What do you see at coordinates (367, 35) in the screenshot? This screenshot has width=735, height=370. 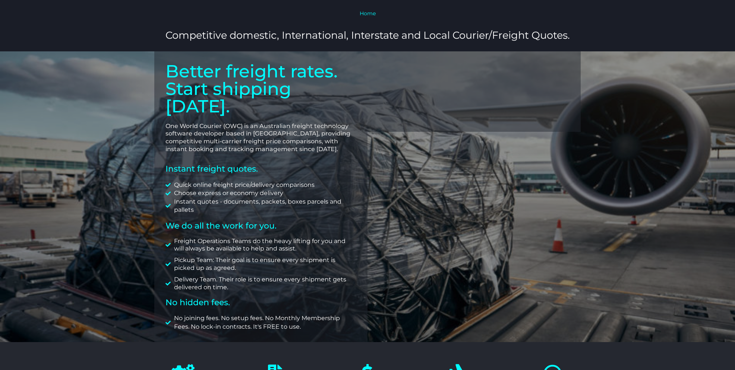 I see `h3: Competitive domestic, International, Interstate and Local Courier/Freight Quotes.` at bounding box center [367, 35].